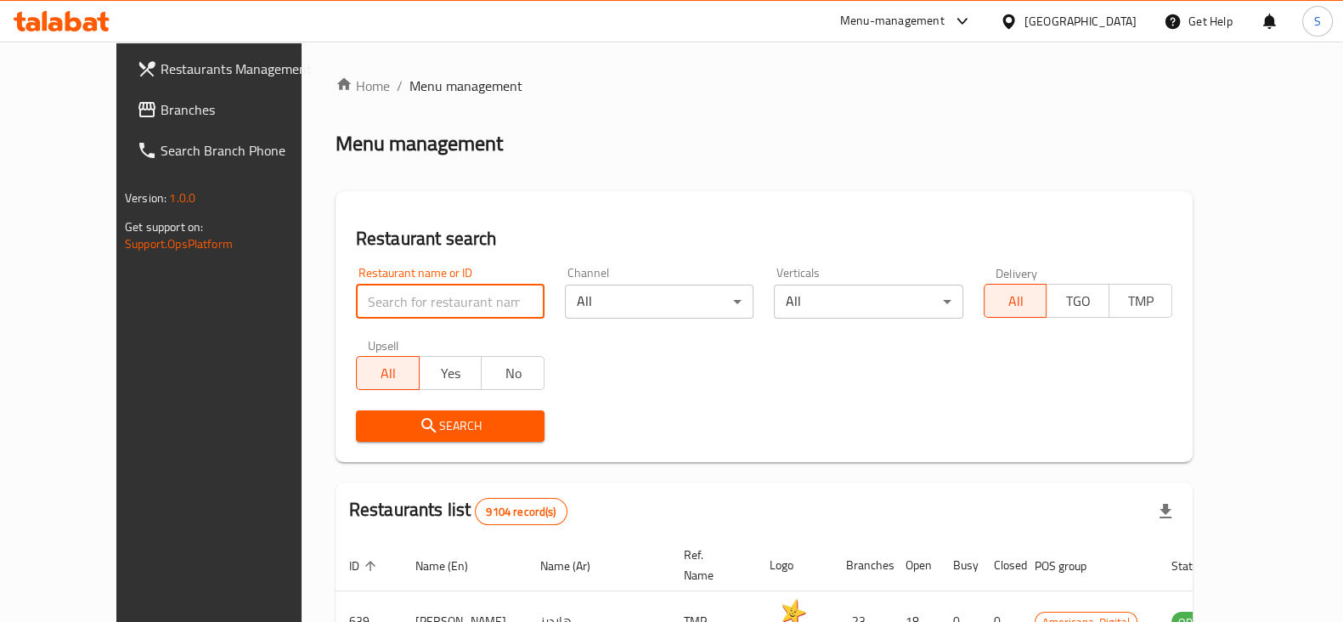 This screenshot has height=622, width=1343. What do you see at coordinates (363, 86) in the screenshot?
I see `a: Home` at bounding box center [363, 86].